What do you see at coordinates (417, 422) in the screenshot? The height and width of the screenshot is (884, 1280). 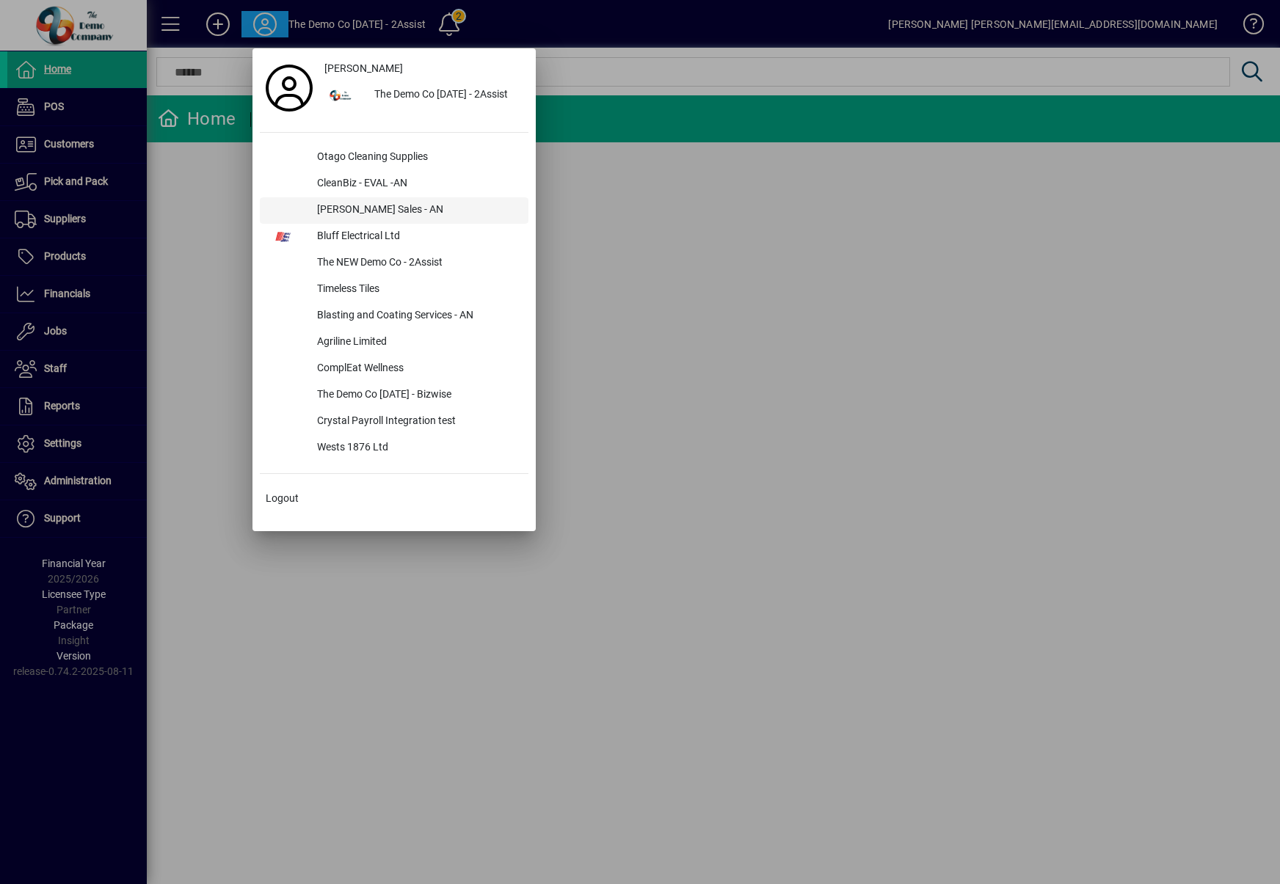 I see `div: Crystal Payroll Integration test` at bounding box center [417, 422].